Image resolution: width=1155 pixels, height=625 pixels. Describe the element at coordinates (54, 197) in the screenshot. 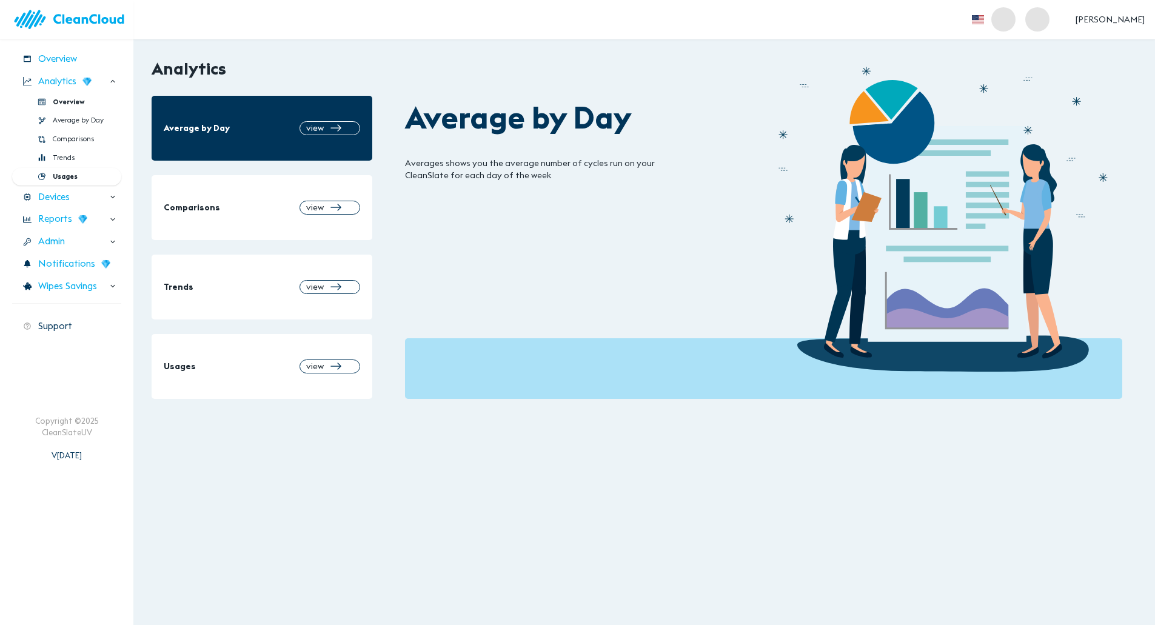

I see `span: Devices` at that location.